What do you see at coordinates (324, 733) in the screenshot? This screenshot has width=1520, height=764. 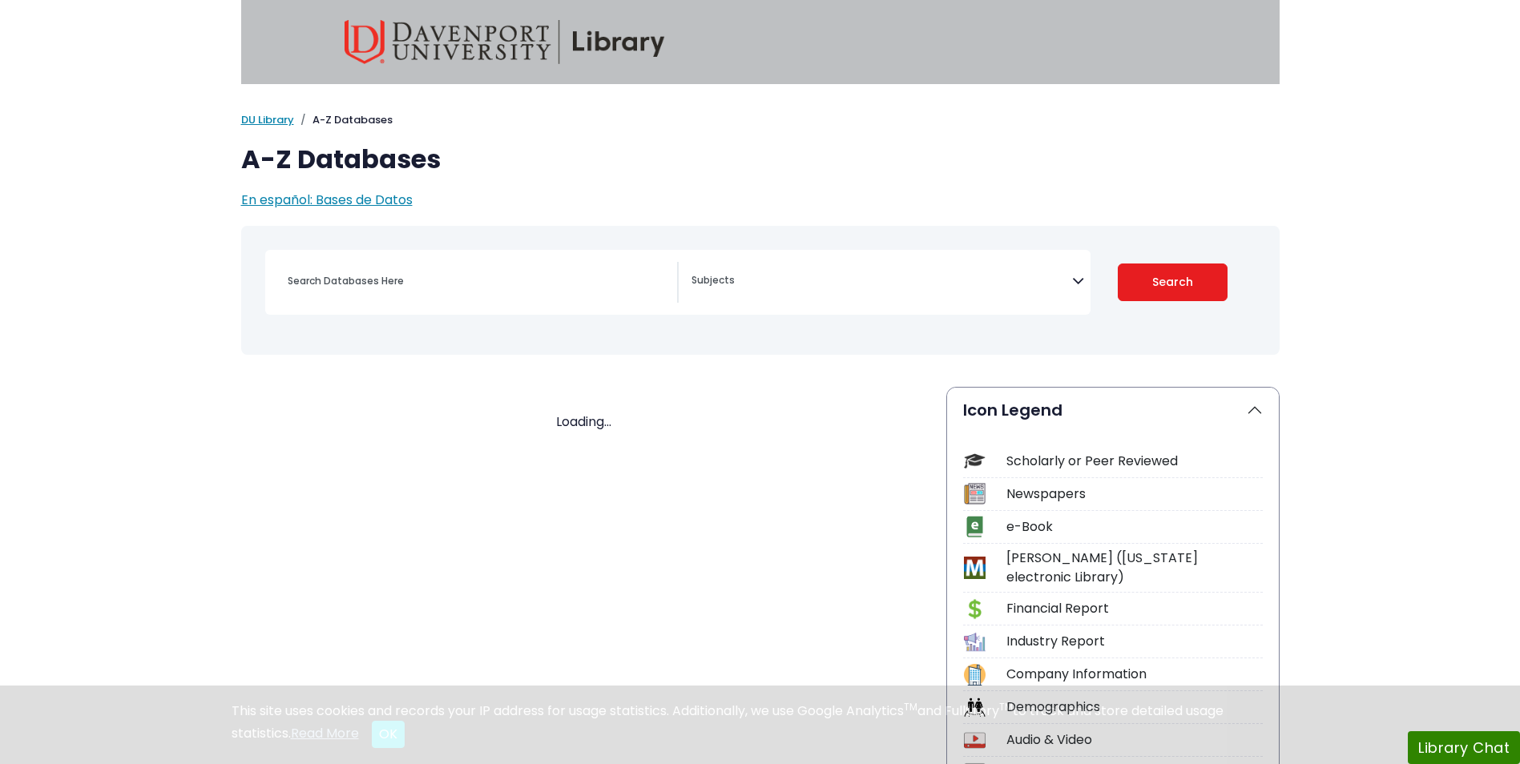 I see `a: Read More` at bounding box center [324, 733].